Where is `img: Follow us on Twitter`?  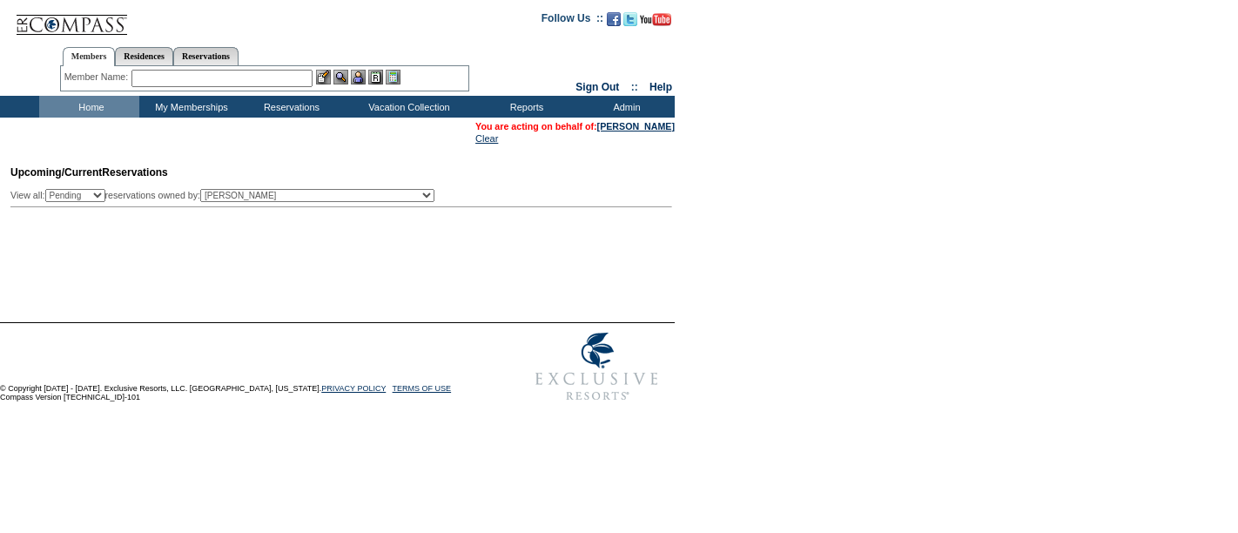
img: Follow us on Twitter is located at coordinates (631, 19).